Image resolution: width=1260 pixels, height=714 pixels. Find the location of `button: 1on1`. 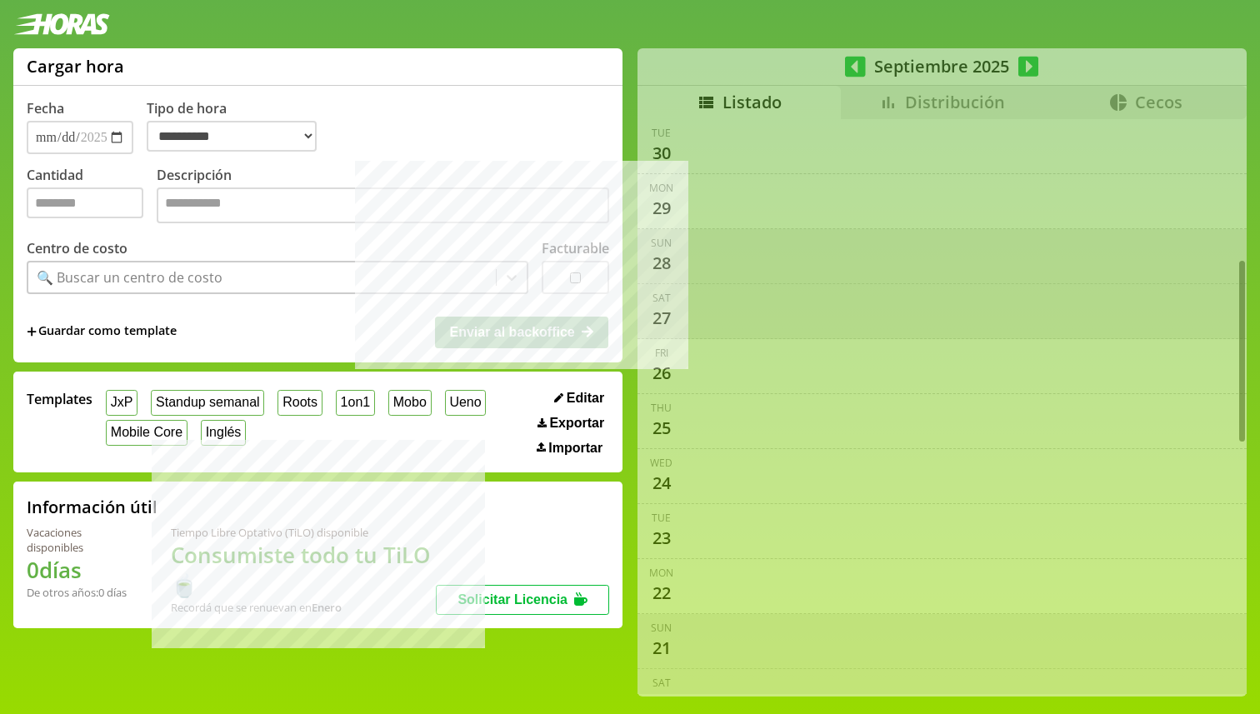

button: 1on1 is located at coordinates (355, 402).